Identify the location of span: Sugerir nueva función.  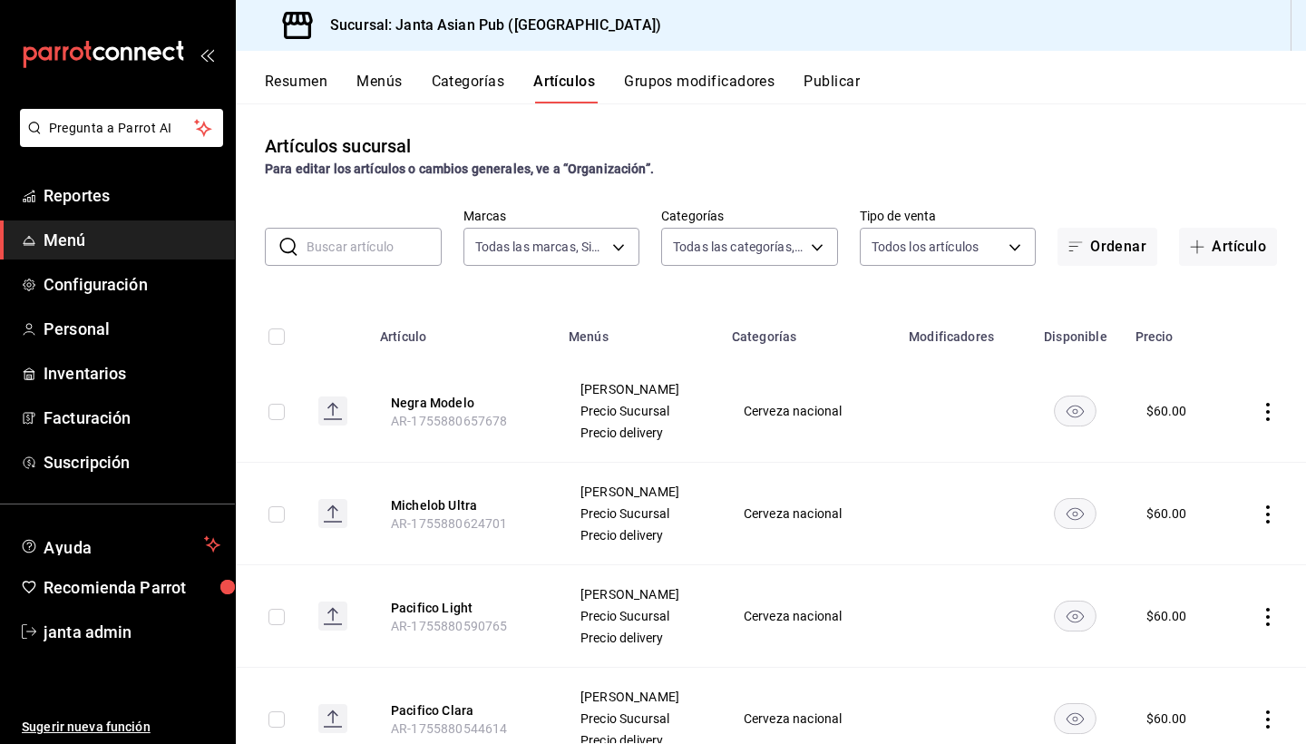
(121, 726).